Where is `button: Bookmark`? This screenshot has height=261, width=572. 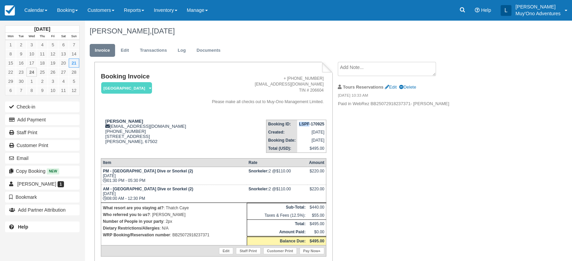
button: Bookmark is located at coordinates (42, 197).